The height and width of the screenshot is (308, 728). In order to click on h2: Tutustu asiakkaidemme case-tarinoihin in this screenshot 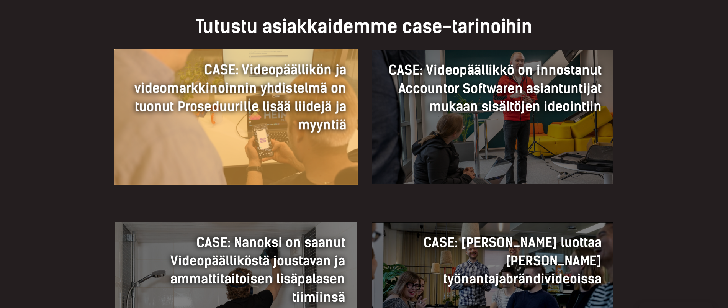, I will do `click(364, 26)`.